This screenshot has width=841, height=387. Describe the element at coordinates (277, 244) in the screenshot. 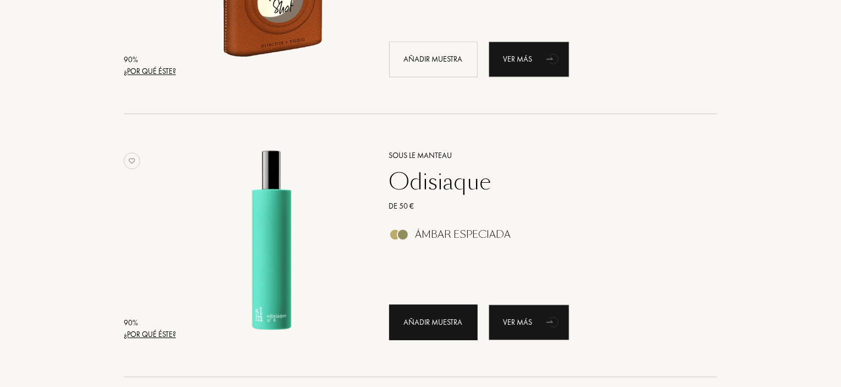

I see `a: Odisiaque Sous le Manteau` at that location.